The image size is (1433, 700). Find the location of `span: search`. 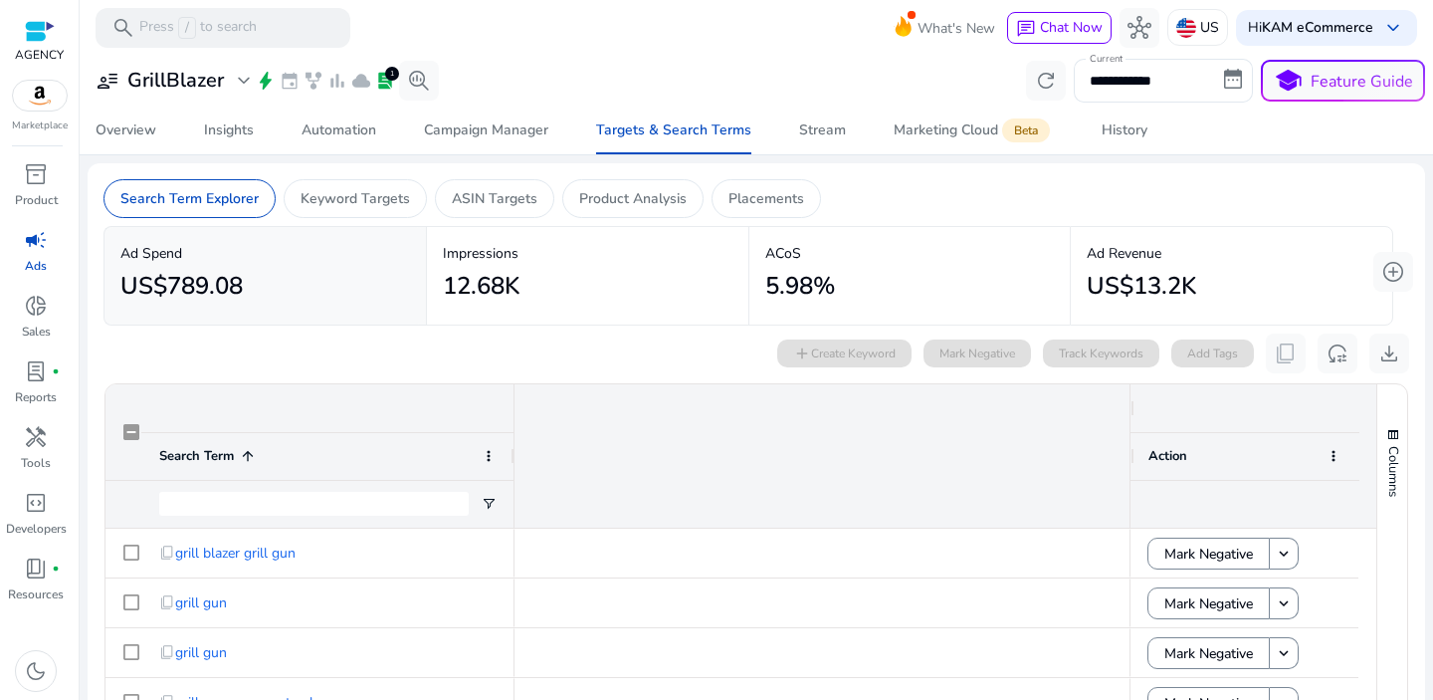

span: search is located at coordinates (123, 28).